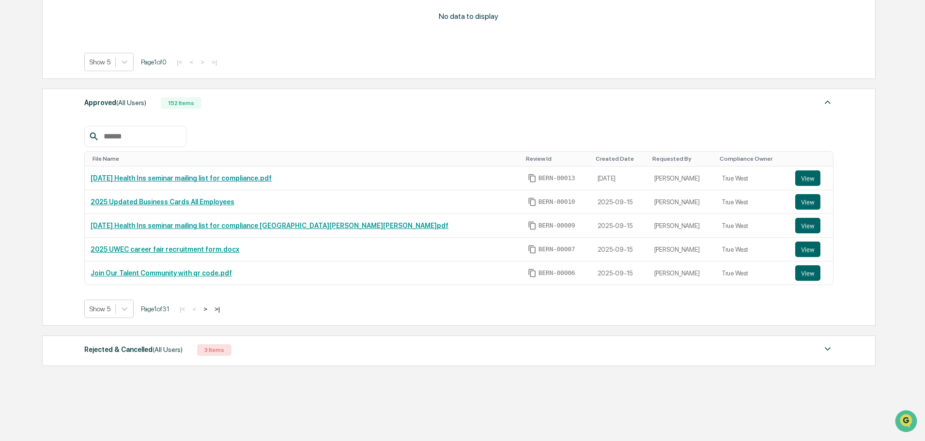 The image size is (925, 441). I want to click on div: 3 Items, so click(214, 350).